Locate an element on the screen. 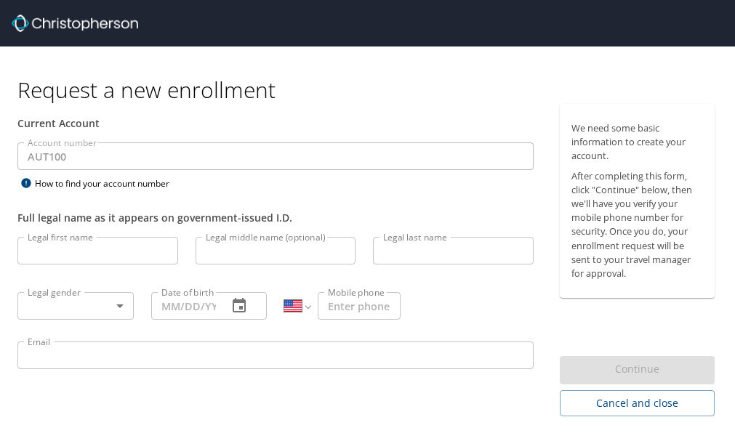  button: Cancel and close is located at coordinates (637, 403).